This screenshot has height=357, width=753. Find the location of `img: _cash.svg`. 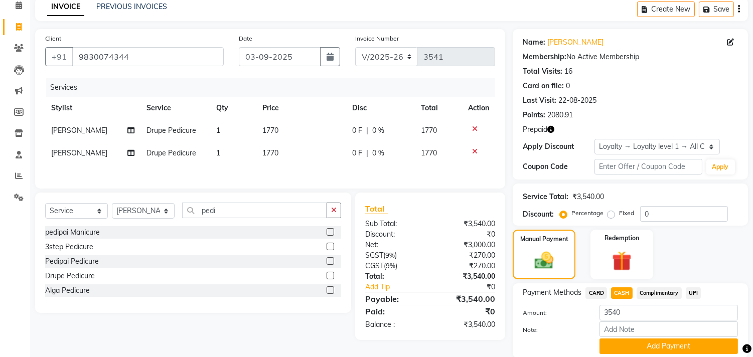

img: _cash.svg is located at coordinates (544, 260).